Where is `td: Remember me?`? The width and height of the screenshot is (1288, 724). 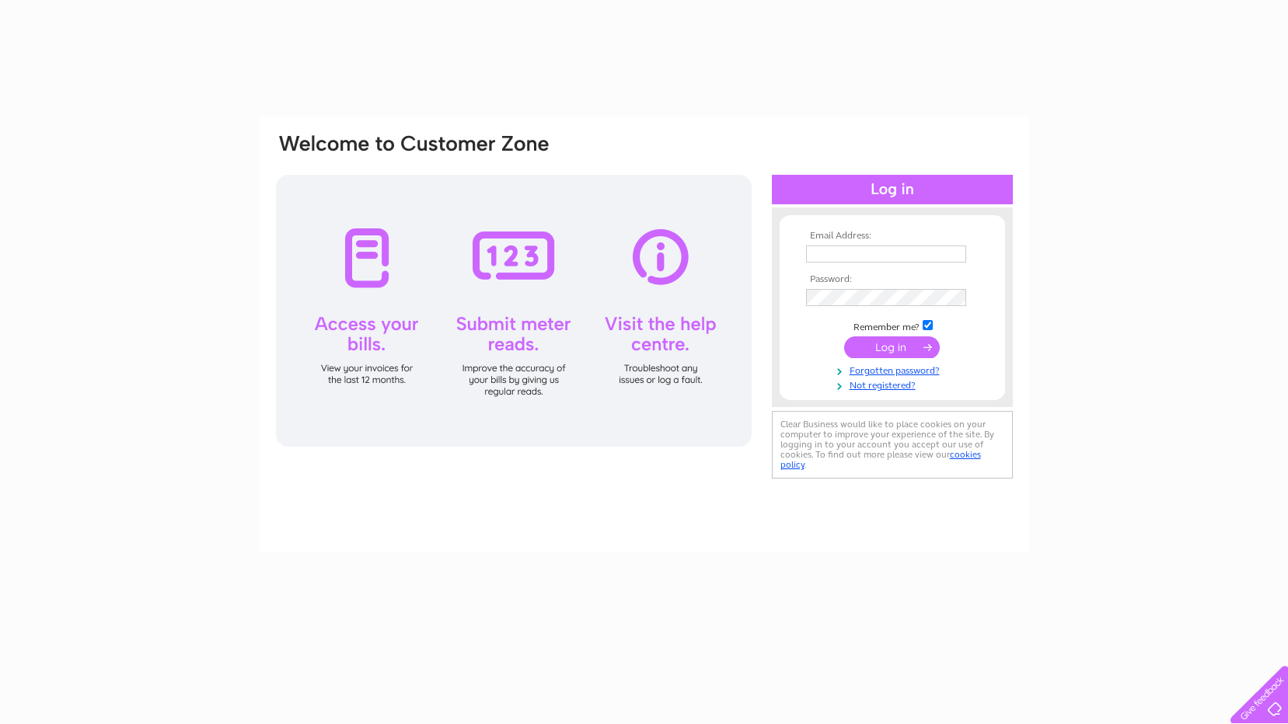 td: Remember me? is located at coordinates (892, 326).